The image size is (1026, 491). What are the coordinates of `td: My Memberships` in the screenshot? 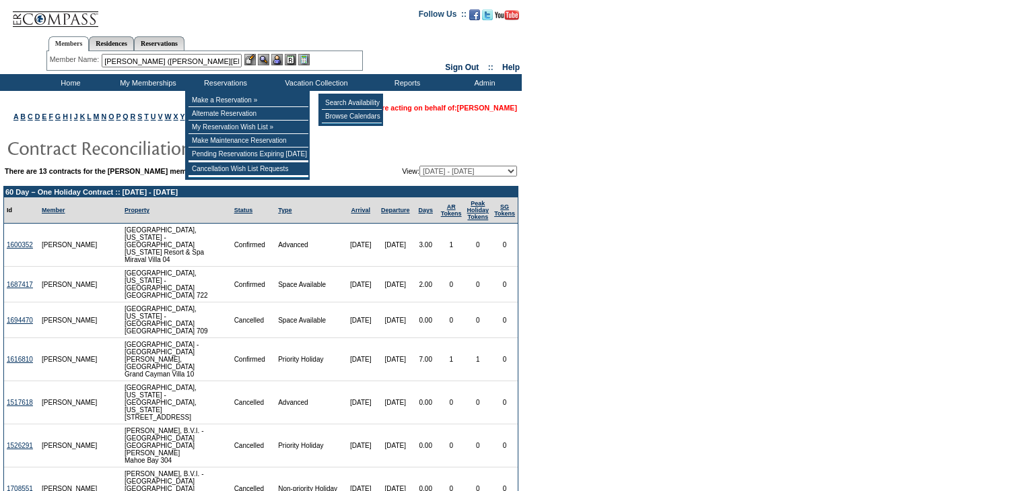 It's located at (146, 82).